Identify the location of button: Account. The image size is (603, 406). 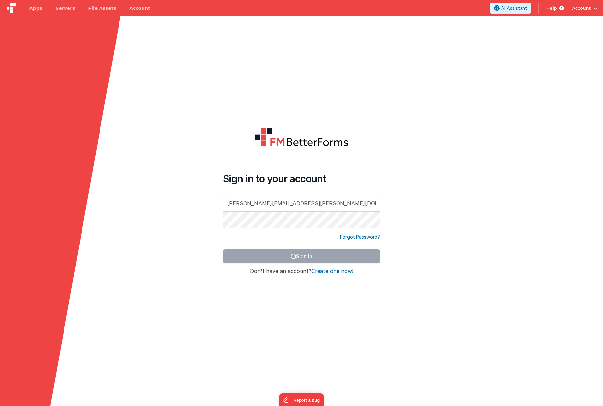
(585, 8).